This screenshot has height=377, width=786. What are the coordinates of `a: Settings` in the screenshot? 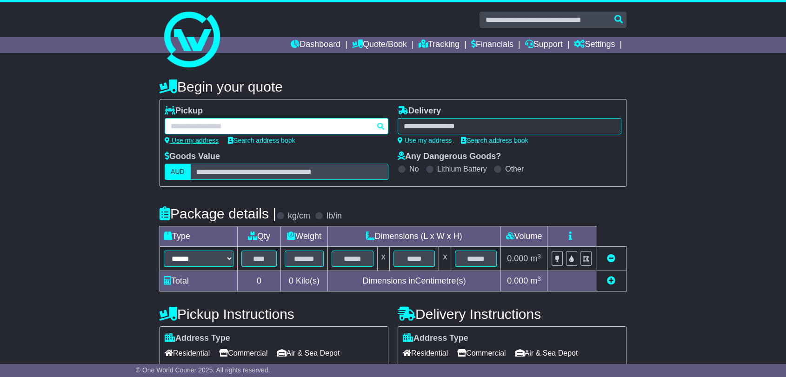 It's located at (594, 45).